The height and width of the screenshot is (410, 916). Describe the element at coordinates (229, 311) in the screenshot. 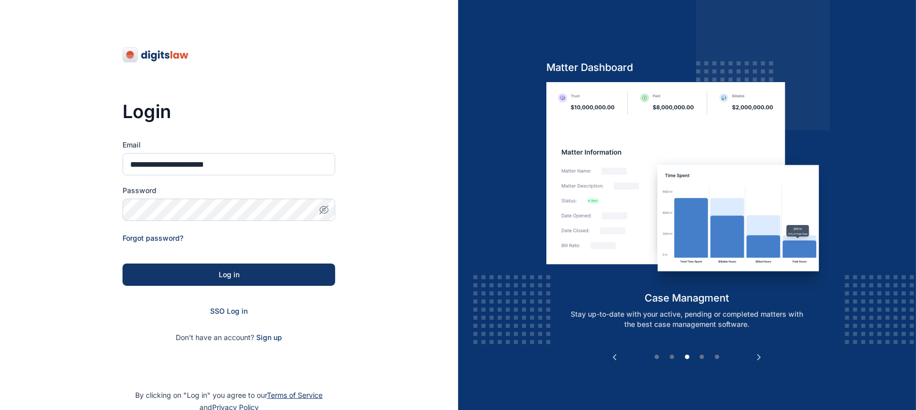

I see `a: SSO Log in` at that location.